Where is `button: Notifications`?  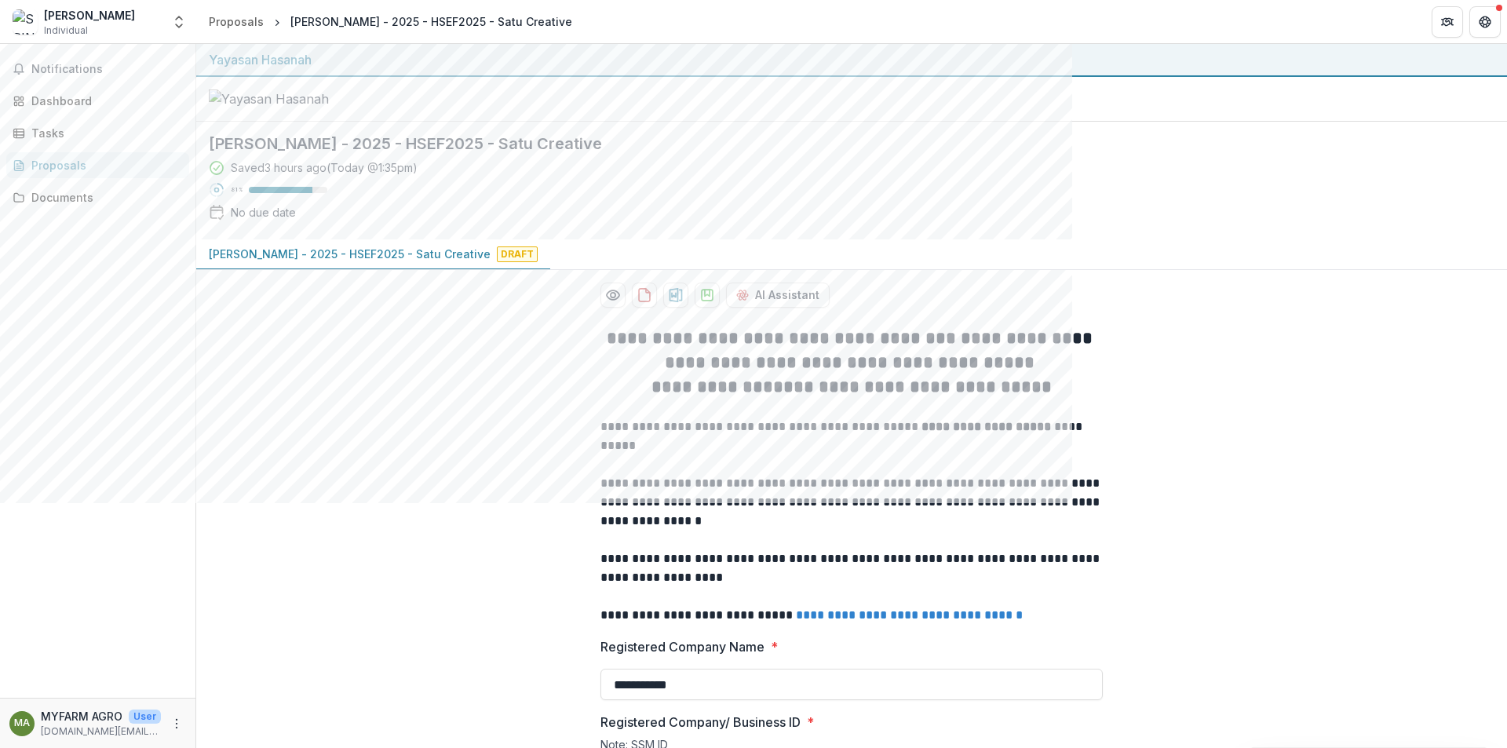 button: Notifications is located at coordinates (97, 69).